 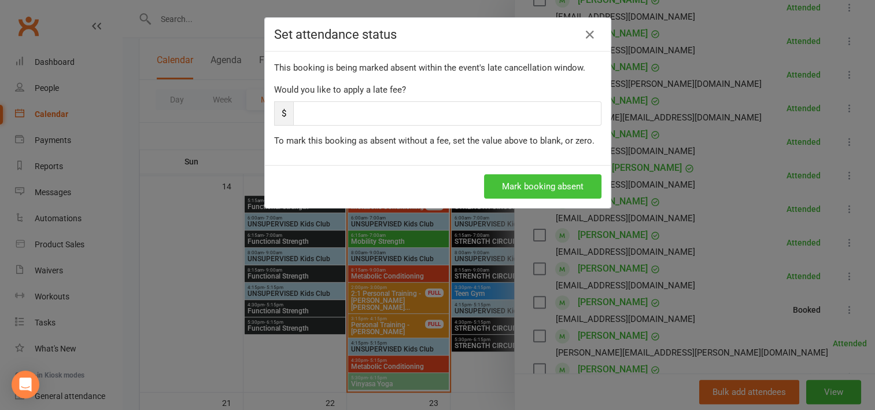 What do you see at coordinates (25, 384) in the screenshot?
I see `div: Open Intercom Messenger` at bounding box center [25, 384].